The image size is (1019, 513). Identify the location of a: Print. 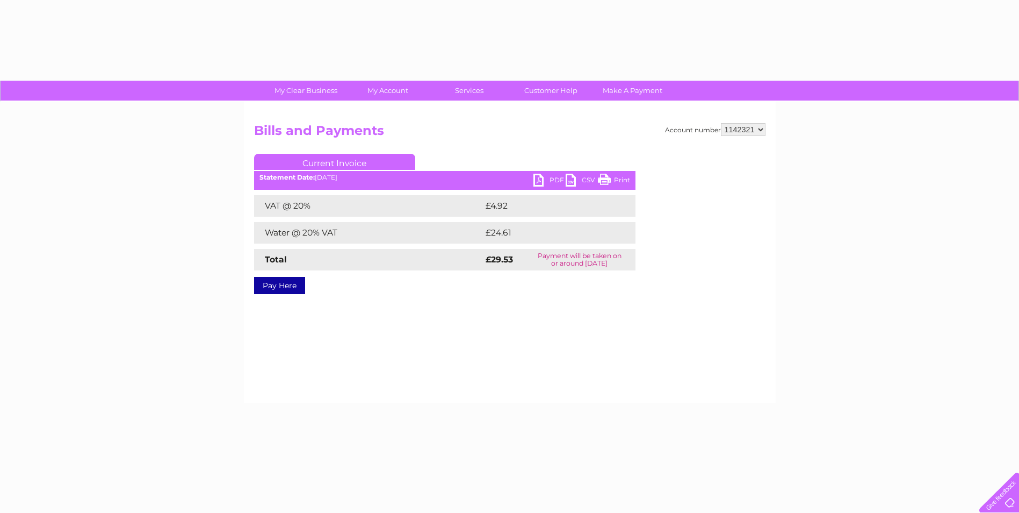
(614, 181).